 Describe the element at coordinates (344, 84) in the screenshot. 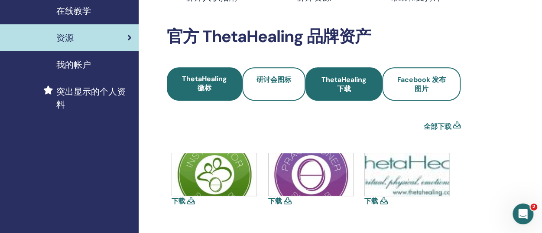

I see `a: ThetaHealing 下载` at that location.